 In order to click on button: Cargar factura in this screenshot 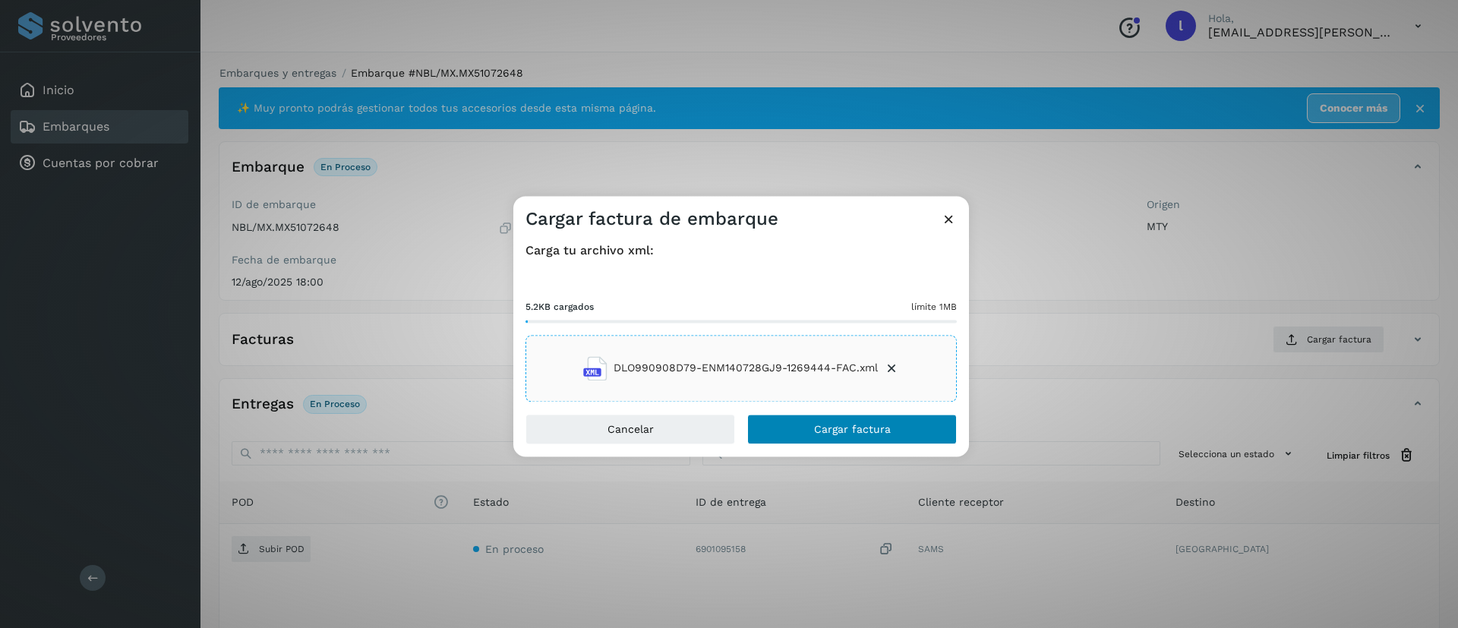, I will do `click(852, 429)`.